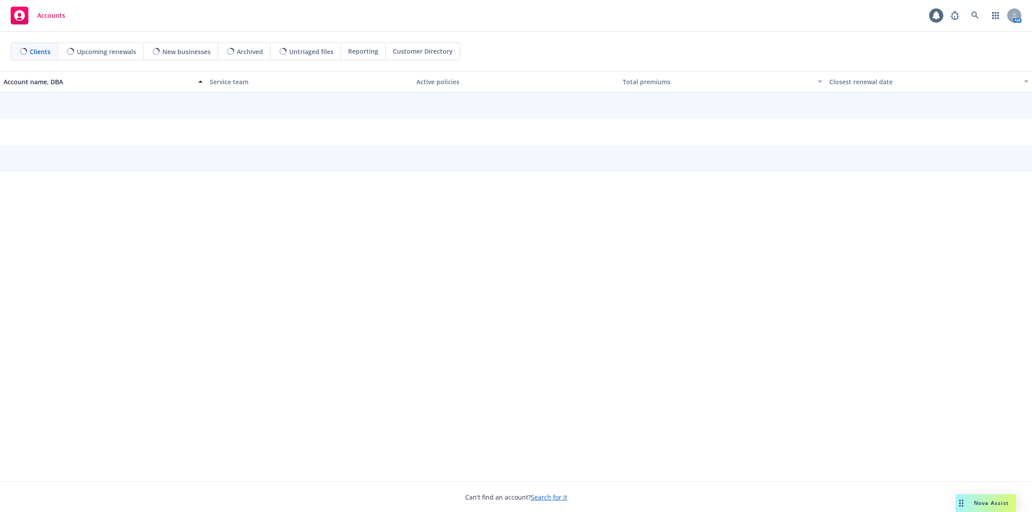  Describe the element at coordinates (955, 16) in the screenshot. I see `a: Report a Bug` at that location.